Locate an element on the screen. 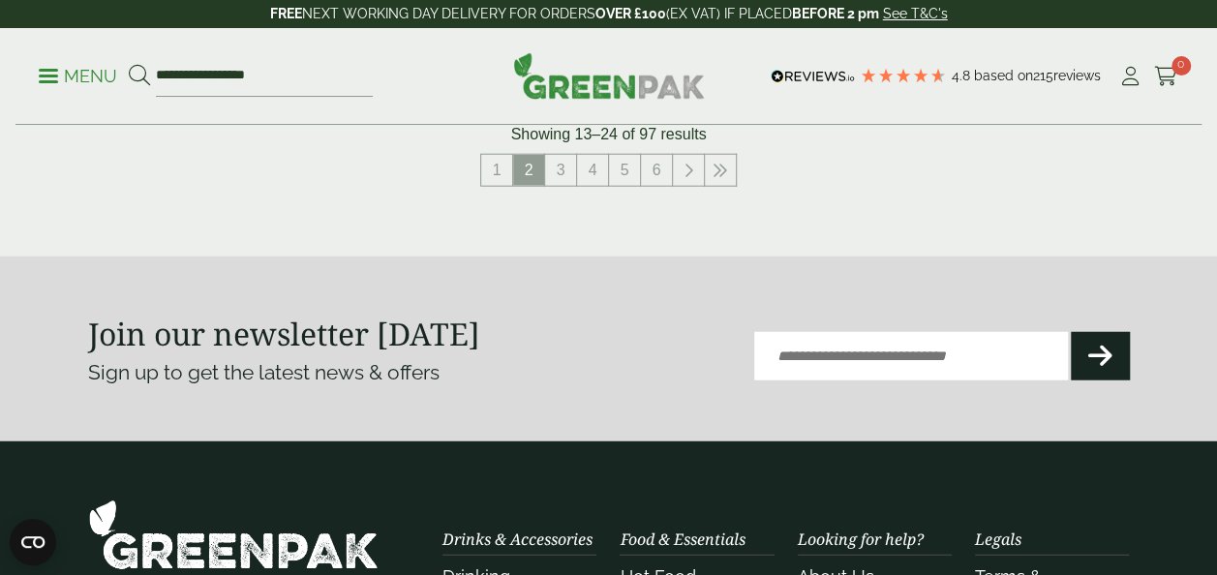 The height and width of the screenshot is (575, 1217). a: 1 is located at coordinates (497, 170).